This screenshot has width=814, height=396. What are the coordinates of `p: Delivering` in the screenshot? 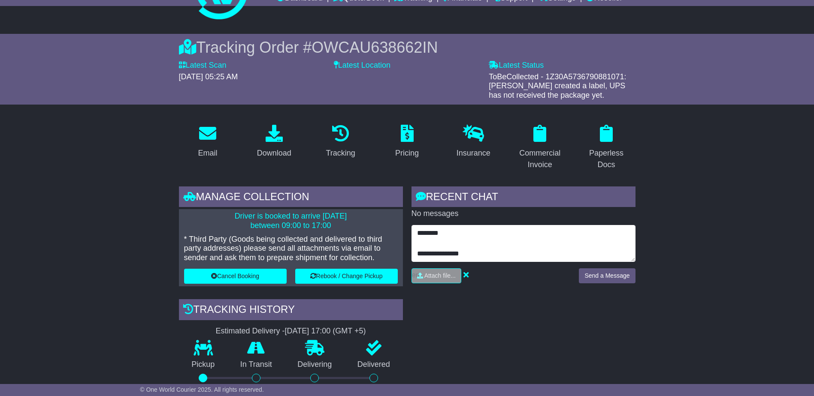 It's located at (315, 365).